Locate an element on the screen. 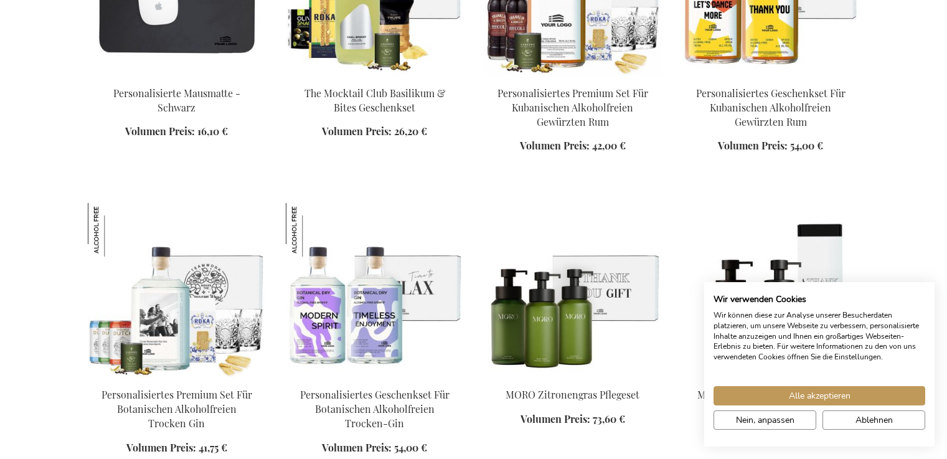 The image size is (947, 459). a: MORO Lemongrass Care Set is located at coordinates (573, 378).